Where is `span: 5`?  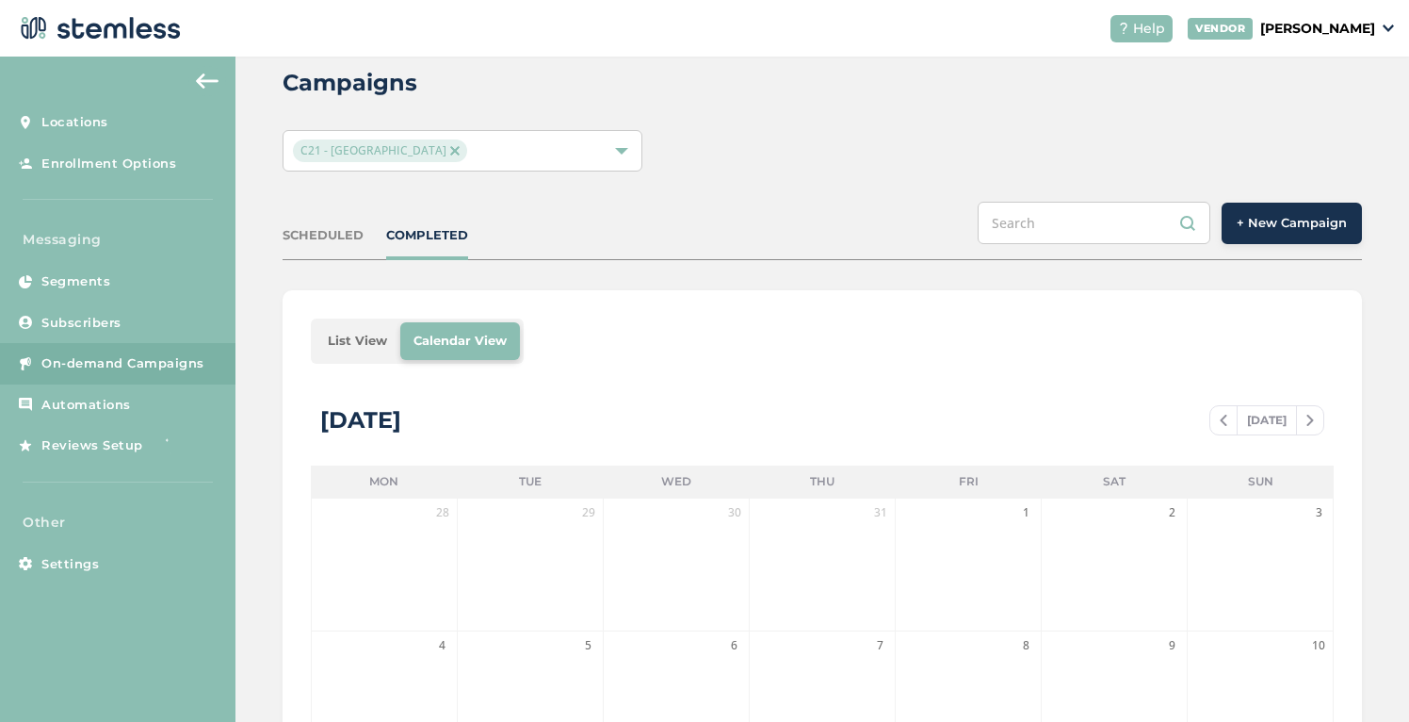 span: 5 is located at coordinates (589, 645).